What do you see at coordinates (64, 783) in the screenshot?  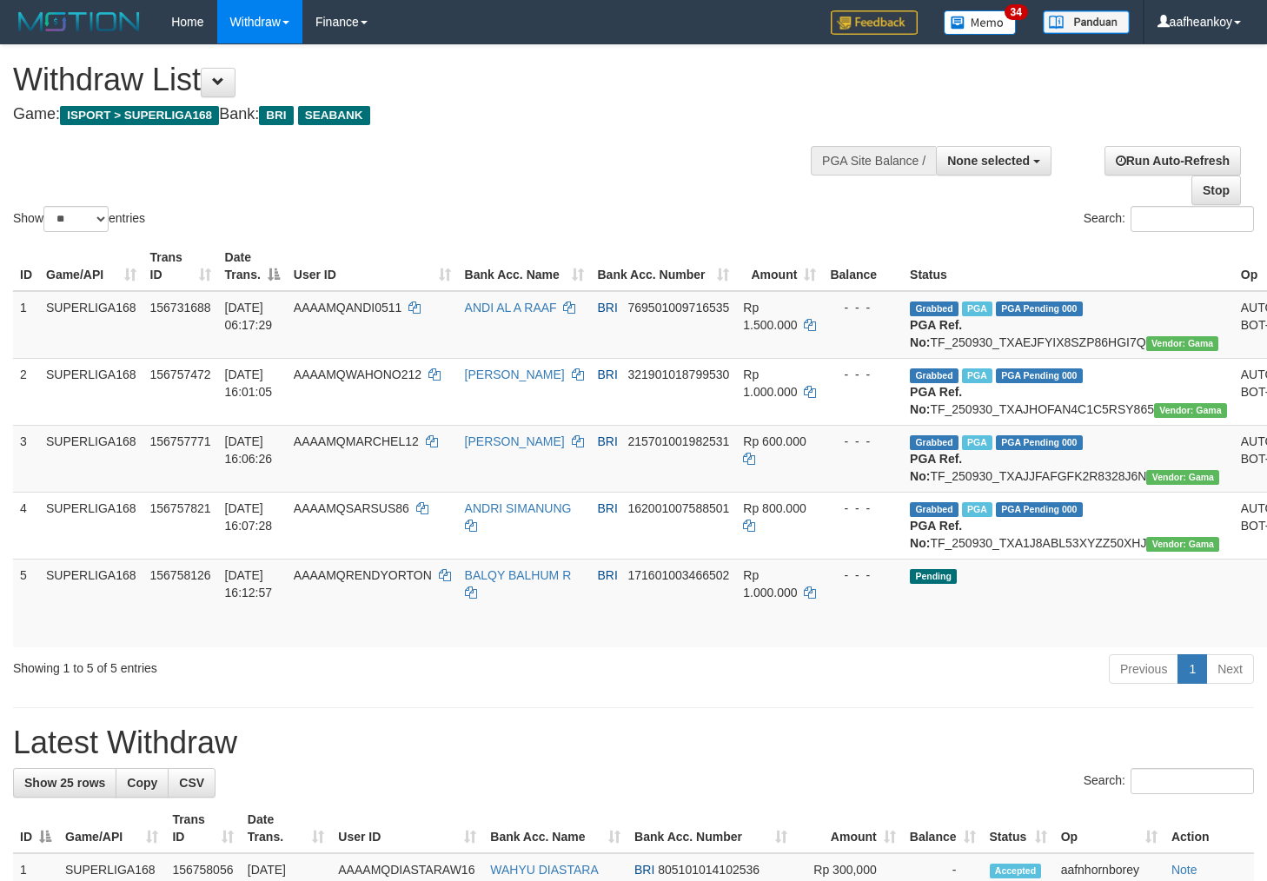 I see `a: Show 25 rows` at bounding box center [64, 783].